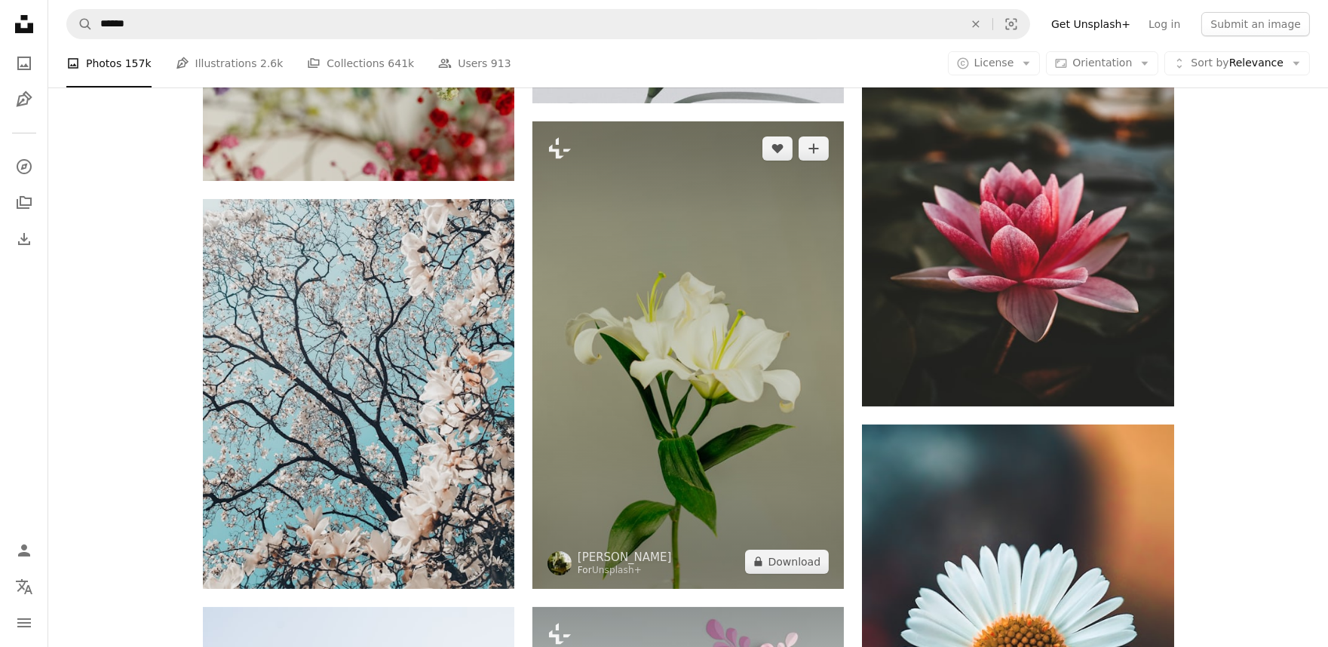 This screenshot has height=647, width=1328. I want to click on button: Add to Collection, so click(814, 149).